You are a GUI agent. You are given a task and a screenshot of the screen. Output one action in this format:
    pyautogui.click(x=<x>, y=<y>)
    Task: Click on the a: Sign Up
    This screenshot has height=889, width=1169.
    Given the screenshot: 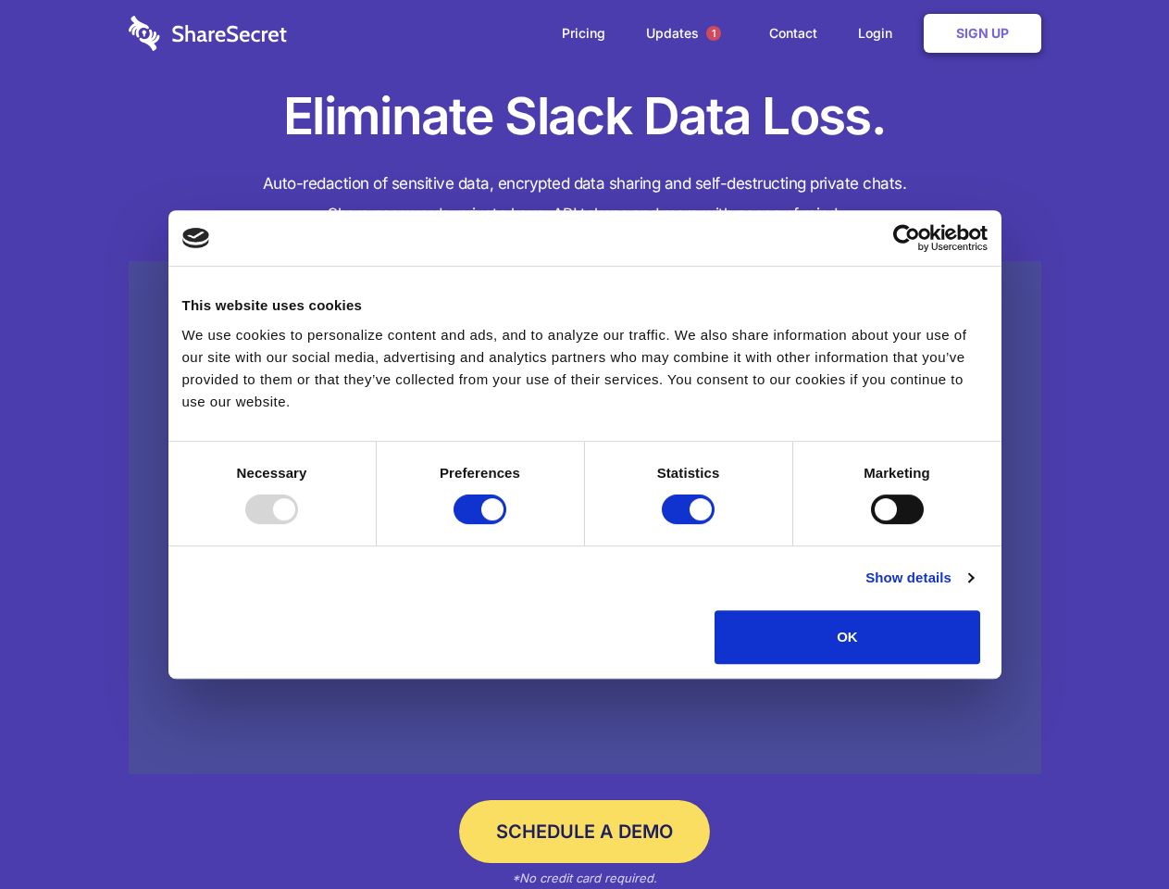 What is the action you would take?
    pyautogui.click(x=982, y=33)
    